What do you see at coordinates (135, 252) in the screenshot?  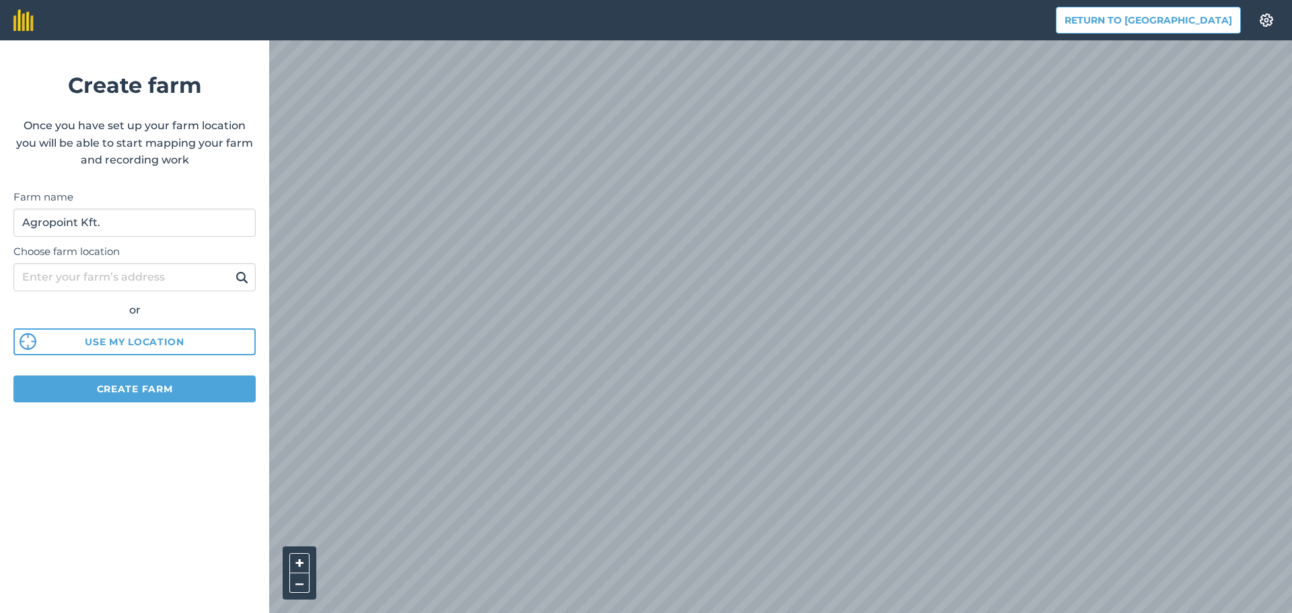 I see `label: Choose farm location` at bounding box center [135, 252].